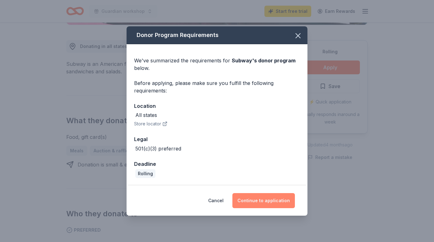  I want to click on div: Deadline, so click(217, 164).